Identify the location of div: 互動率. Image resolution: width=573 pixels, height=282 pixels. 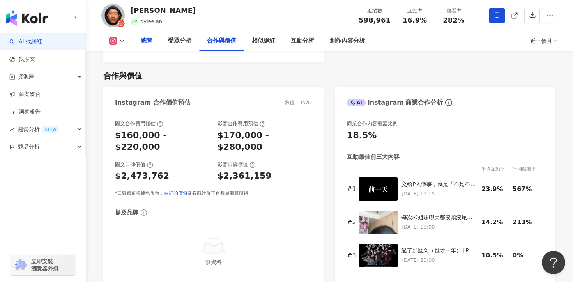
(415, 11).